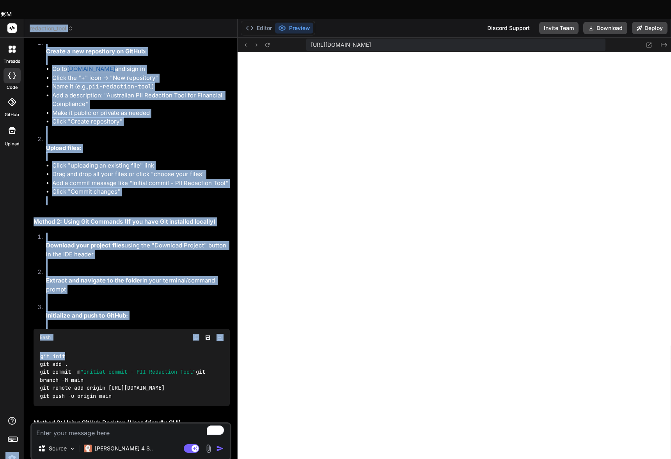  I want to click on label: GitHub, so click(12, 115).